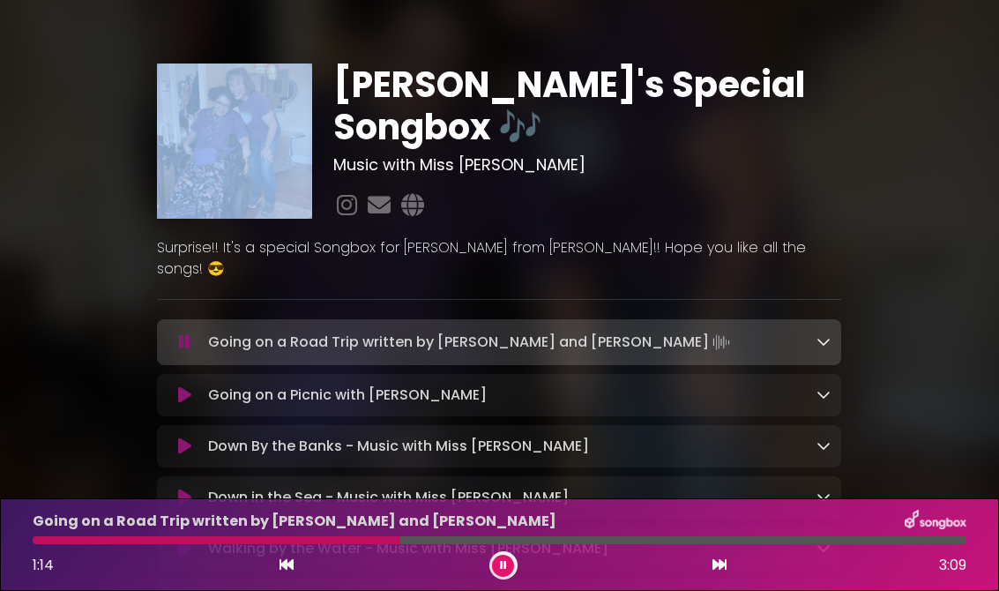  Describe the element at coordinates (952, 565) in the screenshot. I see `span: 3:09` at that location.